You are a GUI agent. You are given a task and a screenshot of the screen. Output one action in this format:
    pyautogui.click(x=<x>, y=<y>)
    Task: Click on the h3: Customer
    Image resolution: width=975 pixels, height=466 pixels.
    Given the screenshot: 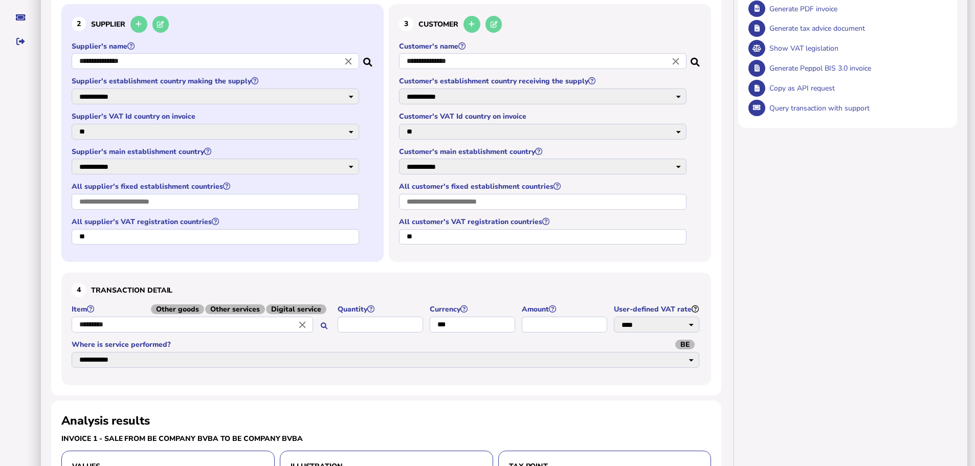 What is the action you would take?
    pyautogui.click(x=550, y=24)
    